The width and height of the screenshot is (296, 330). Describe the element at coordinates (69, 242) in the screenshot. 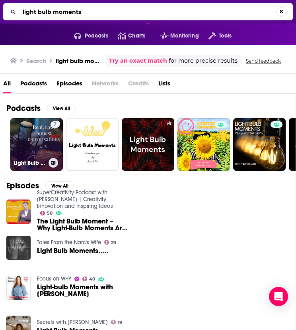

I see `a: Tales From the Narc's Wife` at that location.